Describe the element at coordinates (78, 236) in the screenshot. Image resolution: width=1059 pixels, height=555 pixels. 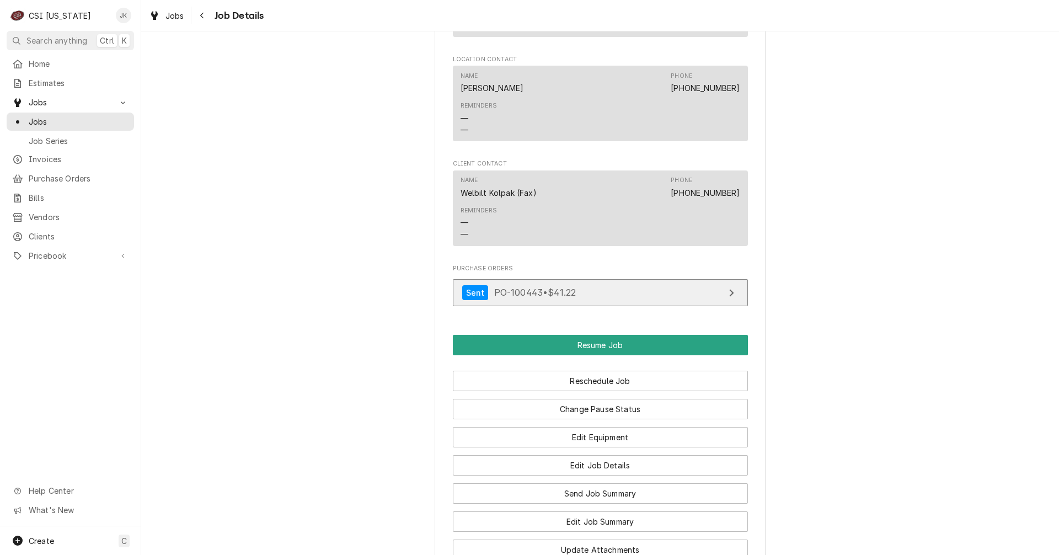
I see `span: Clients` at that location.